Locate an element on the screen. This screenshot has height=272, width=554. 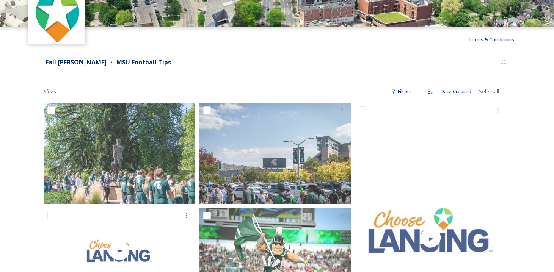
span: Shared by: is located at coordinates (44, 69).